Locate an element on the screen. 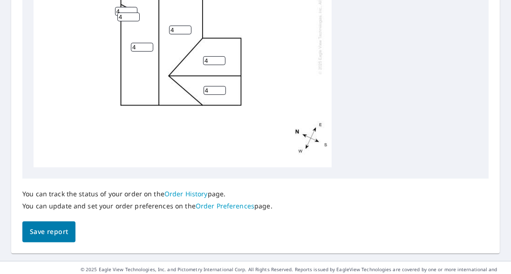 This screenshot has height=274, width=511. a: Order Preferences is located at coordinates (225, 206).